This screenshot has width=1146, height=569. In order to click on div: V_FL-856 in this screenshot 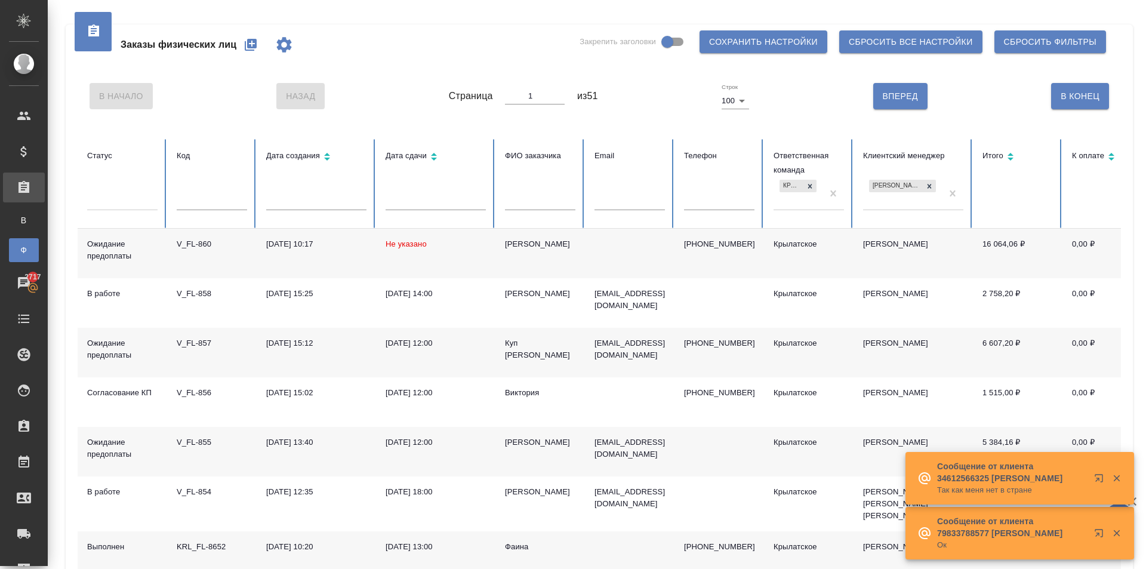, I will do `click(212, 393)`.